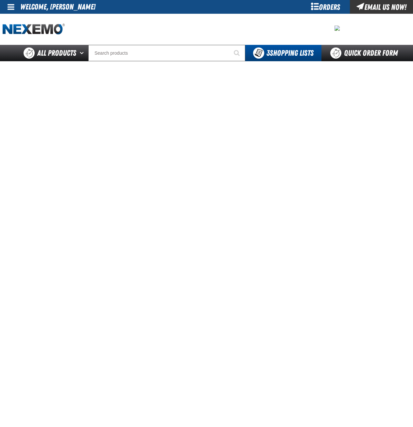 This screenshot has height=427, width=413. I want to click on button: Open All Products pages, so click(83, 53).